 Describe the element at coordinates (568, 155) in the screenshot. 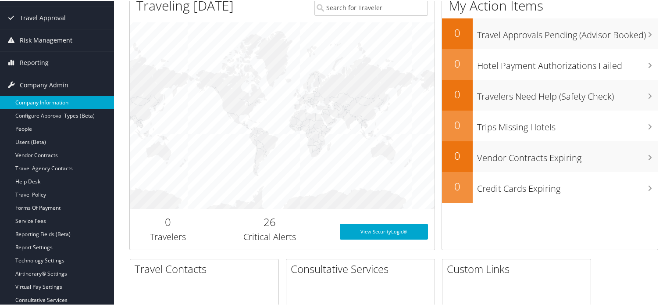

I see `h3: Vendor Contracts Expiring` at that location.